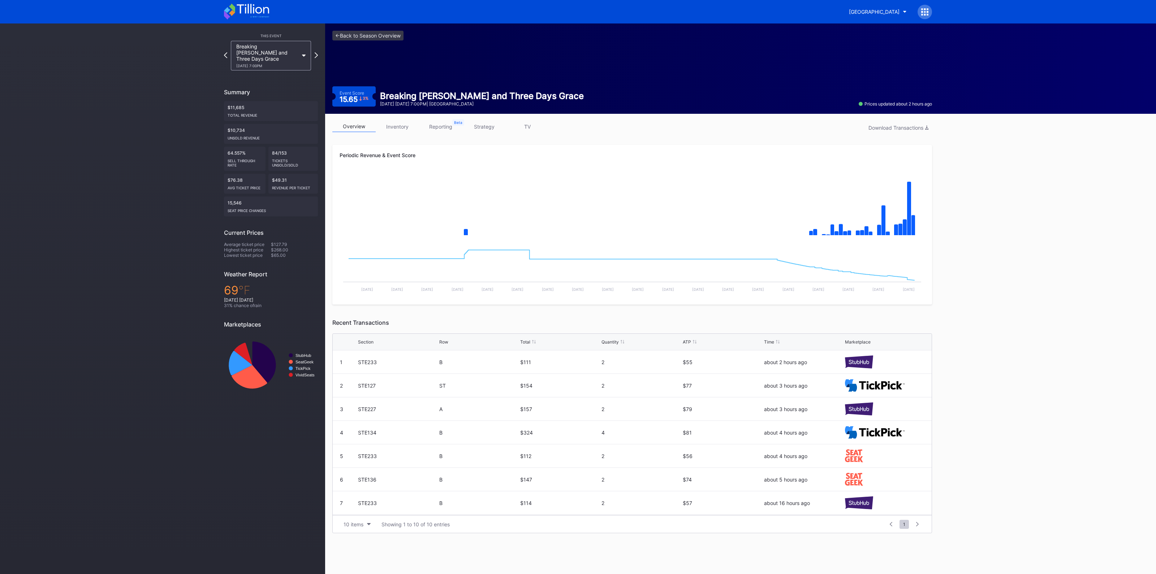 This screenshot has height=574, width=1156. What do you see at coordinates (245, 159) in the screenshot?
I see `div: 64.557%` at bounding box center [245, 159].